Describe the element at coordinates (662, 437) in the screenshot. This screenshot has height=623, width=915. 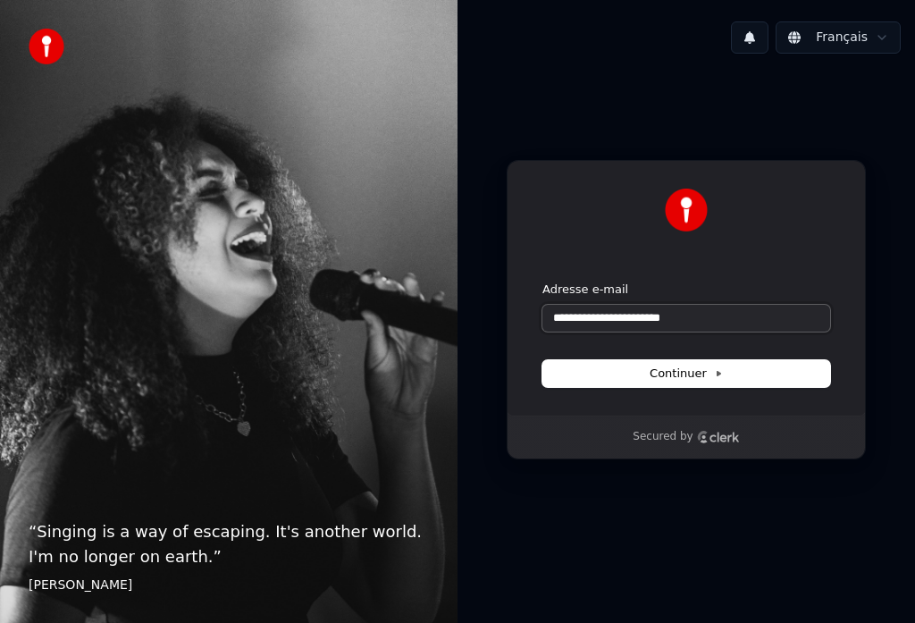
I see `p: Secured by` at that location.